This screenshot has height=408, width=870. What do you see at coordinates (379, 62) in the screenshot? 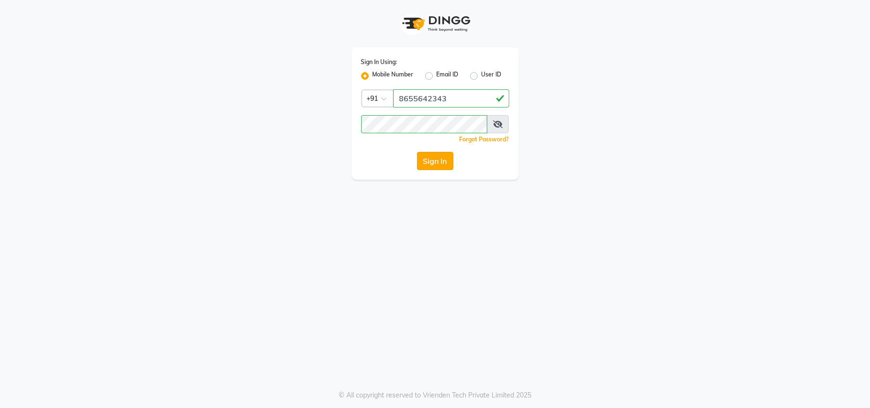
I see `label: Sign In Using:` at bounding box center [379, 62].